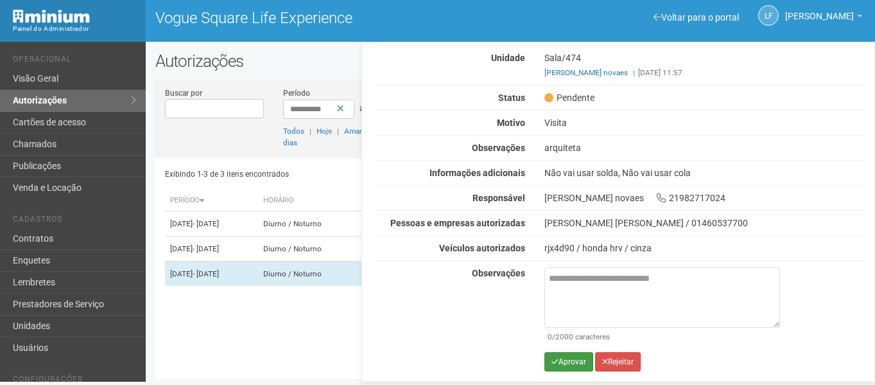 This screenshot has height=385, width=875. I want to click on div: Painel do Administrador, so click(75, 29).